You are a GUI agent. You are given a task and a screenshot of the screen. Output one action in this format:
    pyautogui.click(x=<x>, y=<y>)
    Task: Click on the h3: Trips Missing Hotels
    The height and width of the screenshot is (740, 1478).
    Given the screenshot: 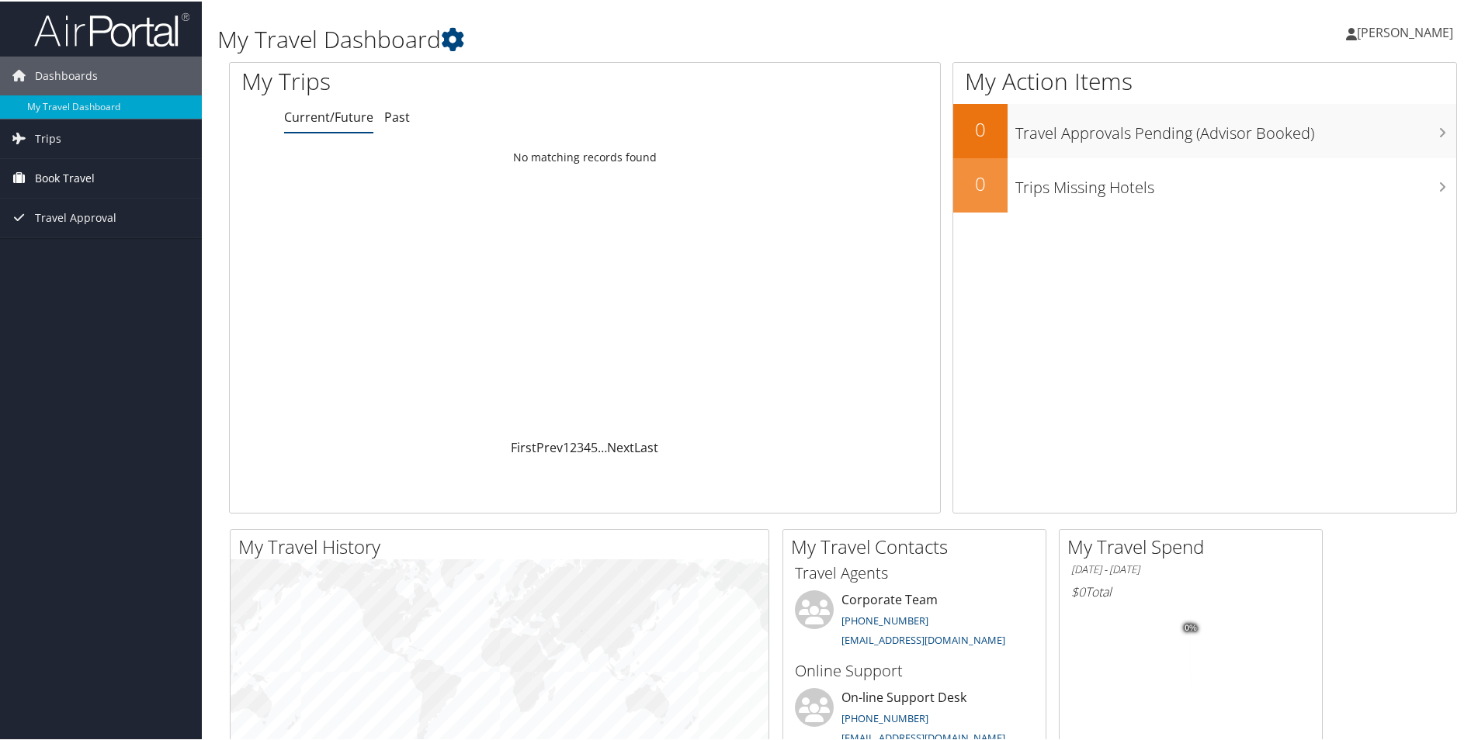 What is the action you would take?
    pyautogui.click(x=1236, y=182)
    